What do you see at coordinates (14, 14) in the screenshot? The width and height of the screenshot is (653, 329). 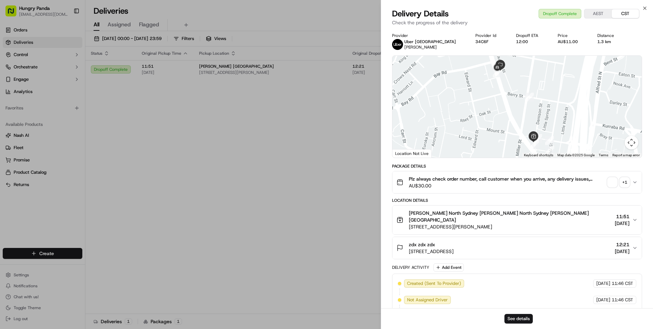 I see `img: Nash` at bounding box center [14, 14].